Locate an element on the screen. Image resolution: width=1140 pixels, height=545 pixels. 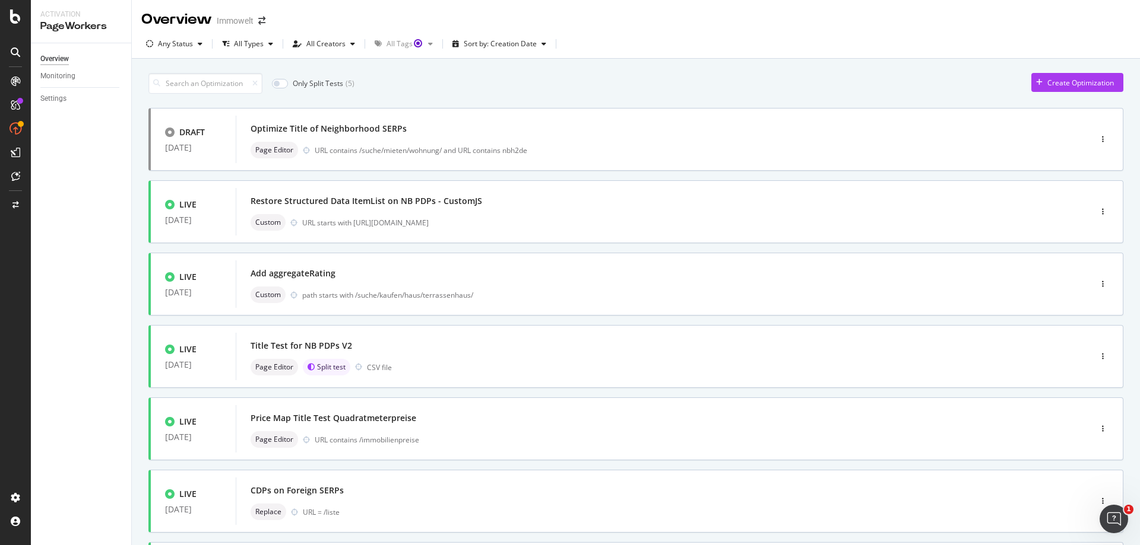
div: ( 5 ) is located at coordinates (350, 83).